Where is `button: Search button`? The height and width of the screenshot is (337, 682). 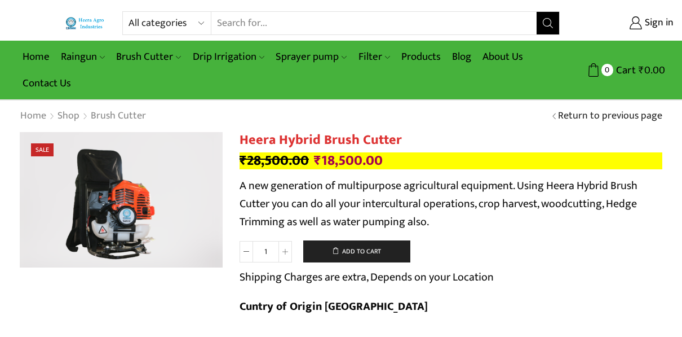
button: Search button is located at coordinates (548, 23).